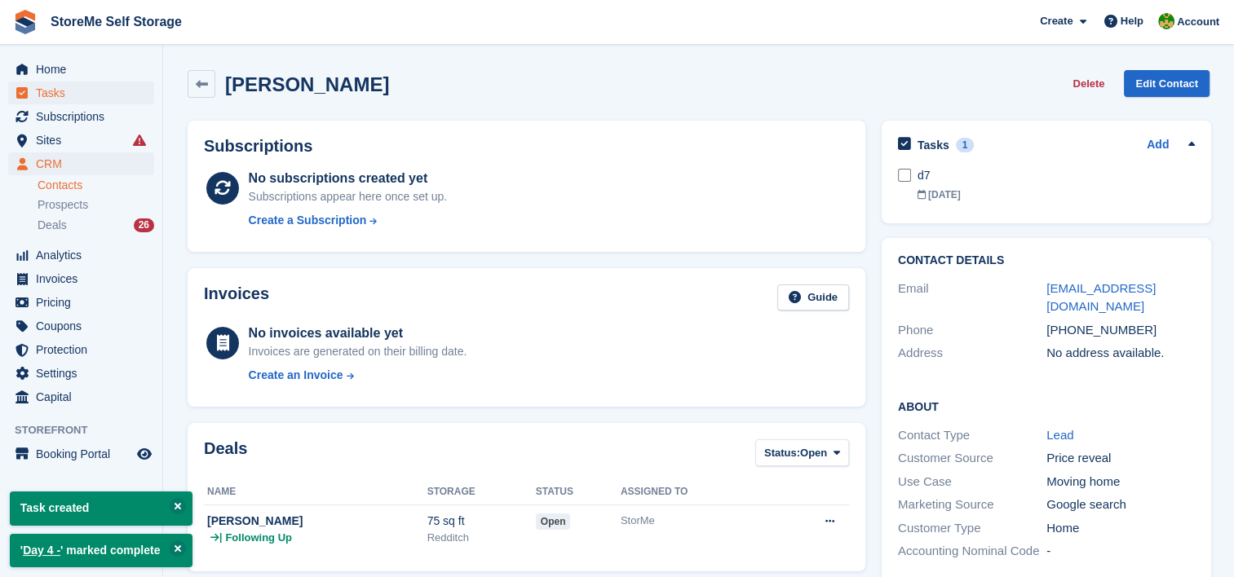 The width and height of the screenshot is (1234, 577). What do you see at coordinates (225, 454) in the screenshot?
I see `h2: Deals` at bounding box center [225, 454].